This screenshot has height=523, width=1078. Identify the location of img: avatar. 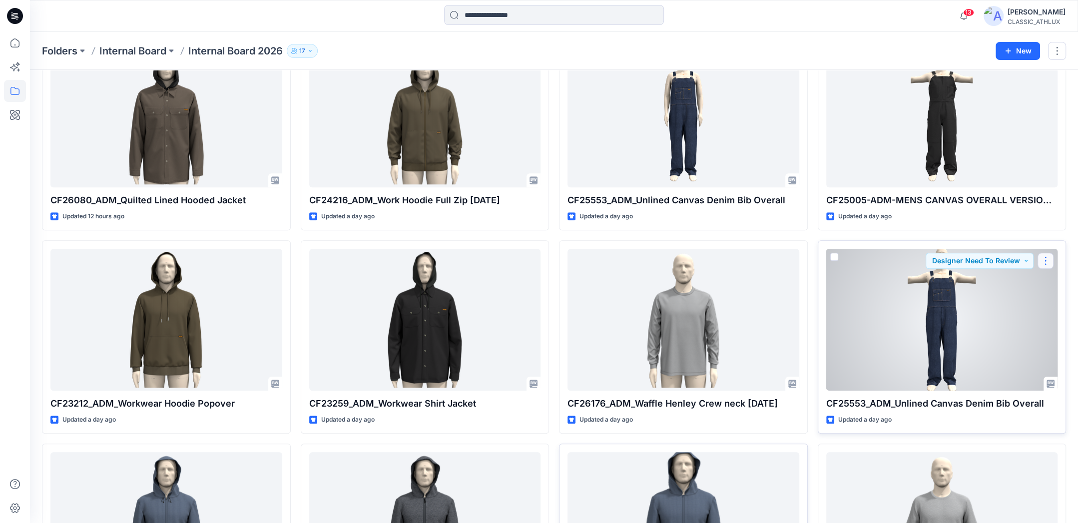
(993, 16).